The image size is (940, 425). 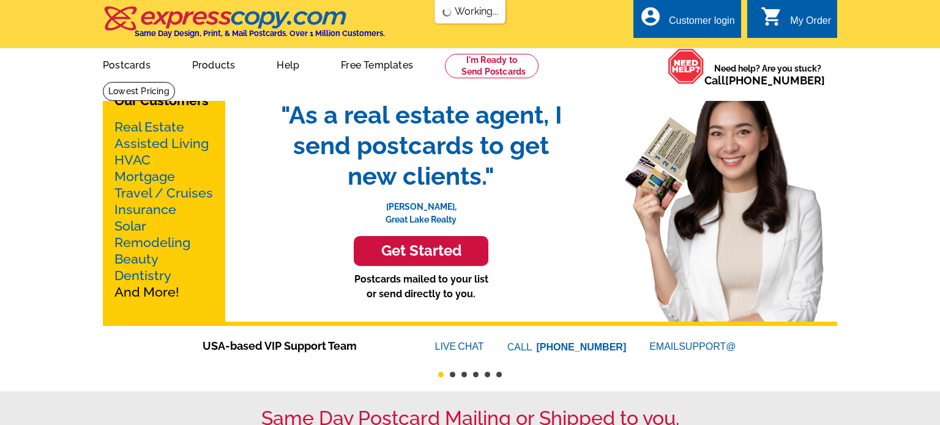 What do you see at coordinates (162, 143) in the screenshot?
I see `a: Assisted Living` at bounding box center [162, 143].